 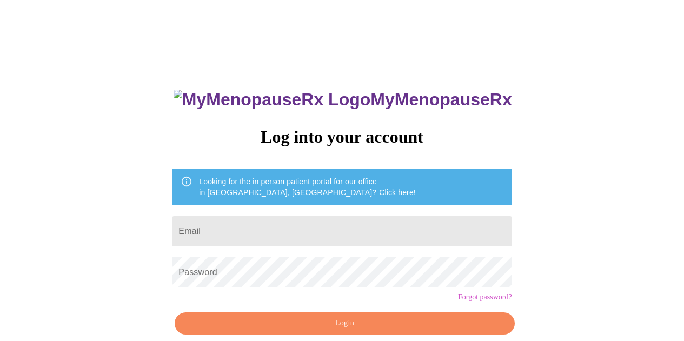 I want to click on h3: MyMenopauseRx, so click(x=343, y=100).